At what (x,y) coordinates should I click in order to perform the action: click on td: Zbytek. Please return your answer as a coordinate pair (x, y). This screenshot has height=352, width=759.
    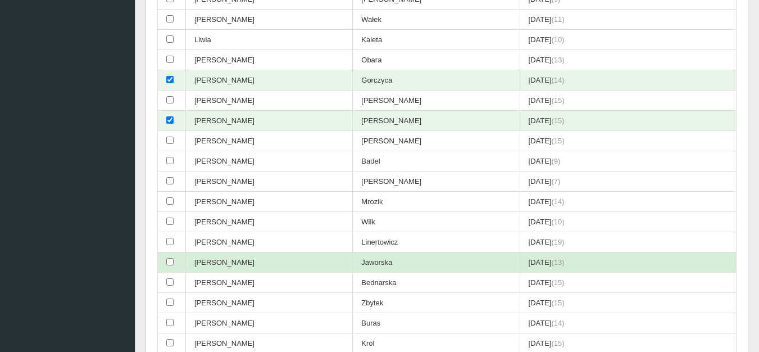
    Looking at the image, I should click on (436, 303).